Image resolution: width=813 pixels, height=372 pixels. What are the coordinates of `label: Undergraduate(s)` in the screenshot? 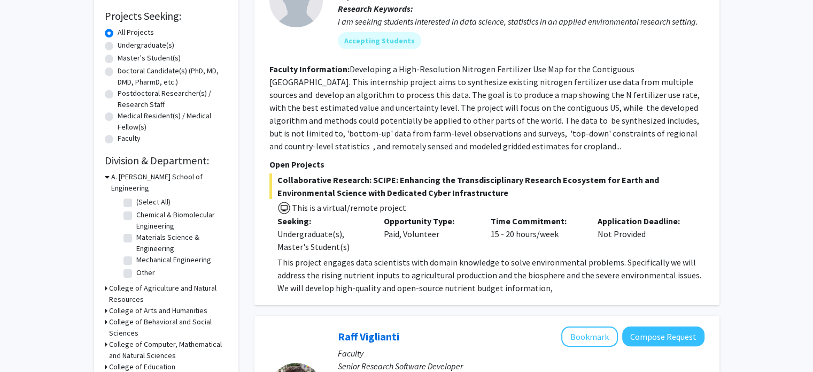 It's located at (146, 45).